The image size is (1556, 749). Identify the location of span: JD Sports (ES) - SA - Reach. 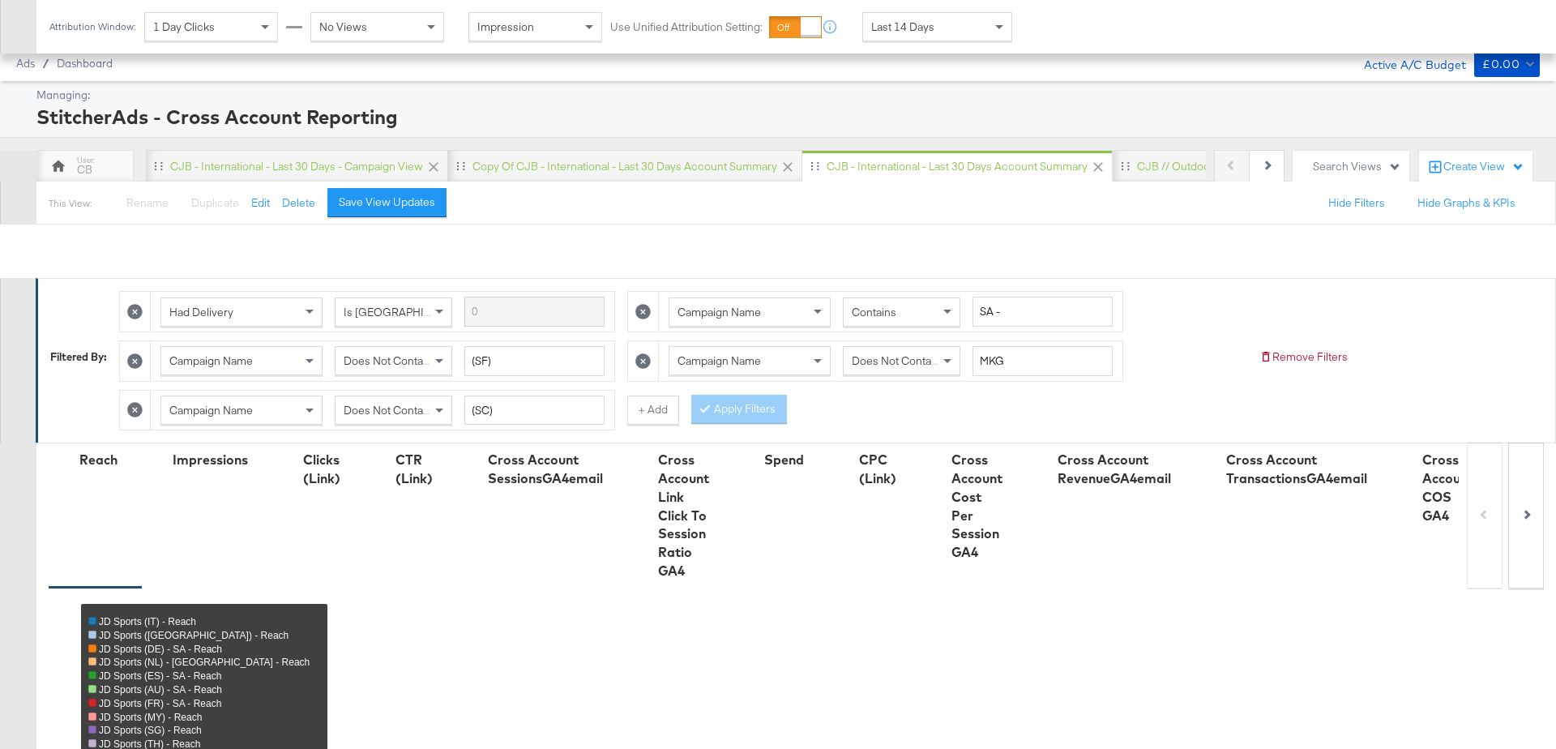
(160, 676).